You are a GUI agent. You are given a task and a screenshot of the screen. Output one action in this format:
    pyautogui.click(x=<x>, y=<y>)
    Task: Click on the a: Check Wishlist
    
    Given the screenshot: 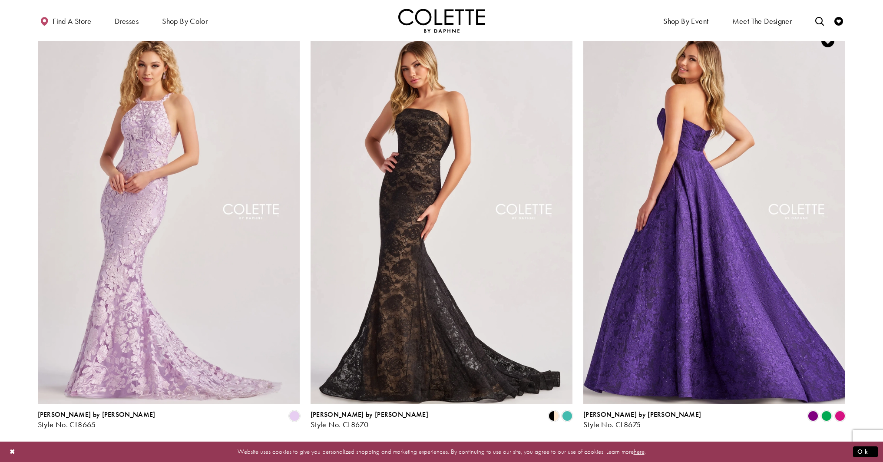 What is the action you would take?
    pyautogui.click(x=839, y=20)
    